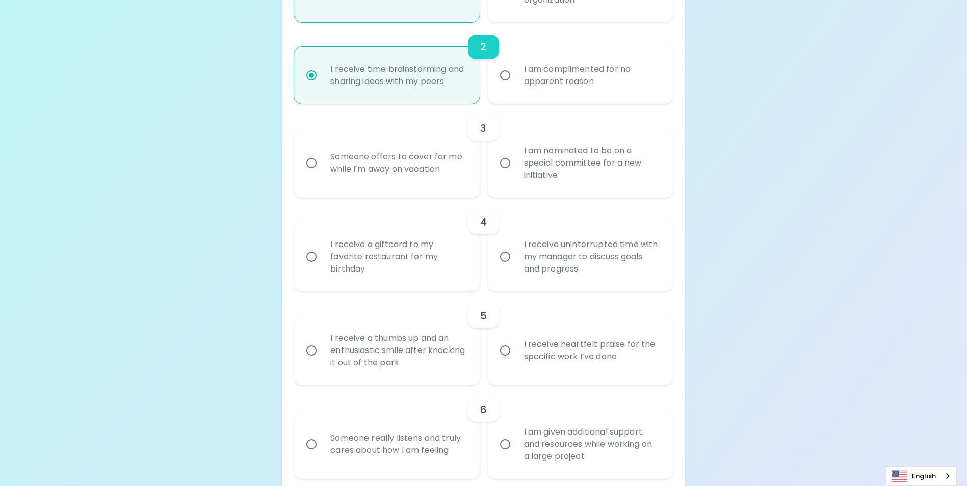  What do you see at coordinates (591, 75) in the screenshot?
I see `div: I am complimented for no apparent reason` at bounding box center [591, 75].